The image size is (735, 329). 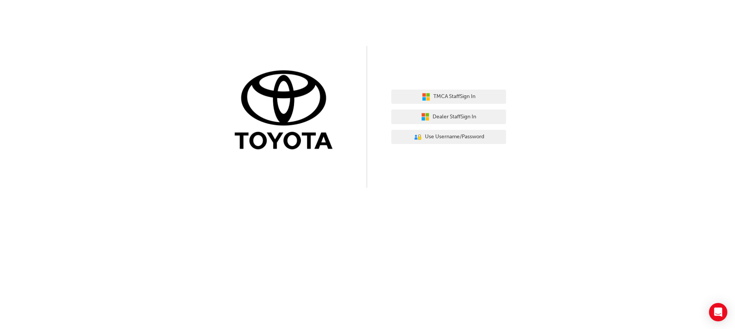 I want to click on div: Open Intercom Messenger, so click(x=718, y=312).